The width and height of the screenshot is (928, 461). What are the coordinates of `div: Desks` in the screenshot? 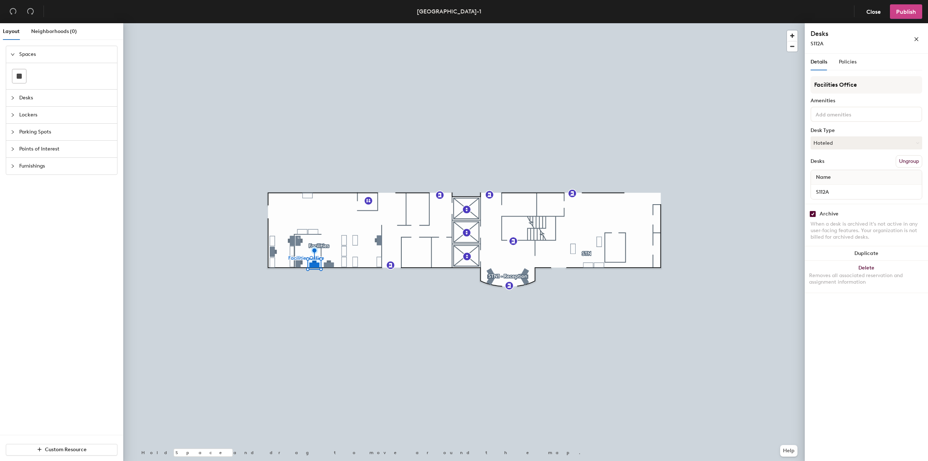 It's located at (817, 161).